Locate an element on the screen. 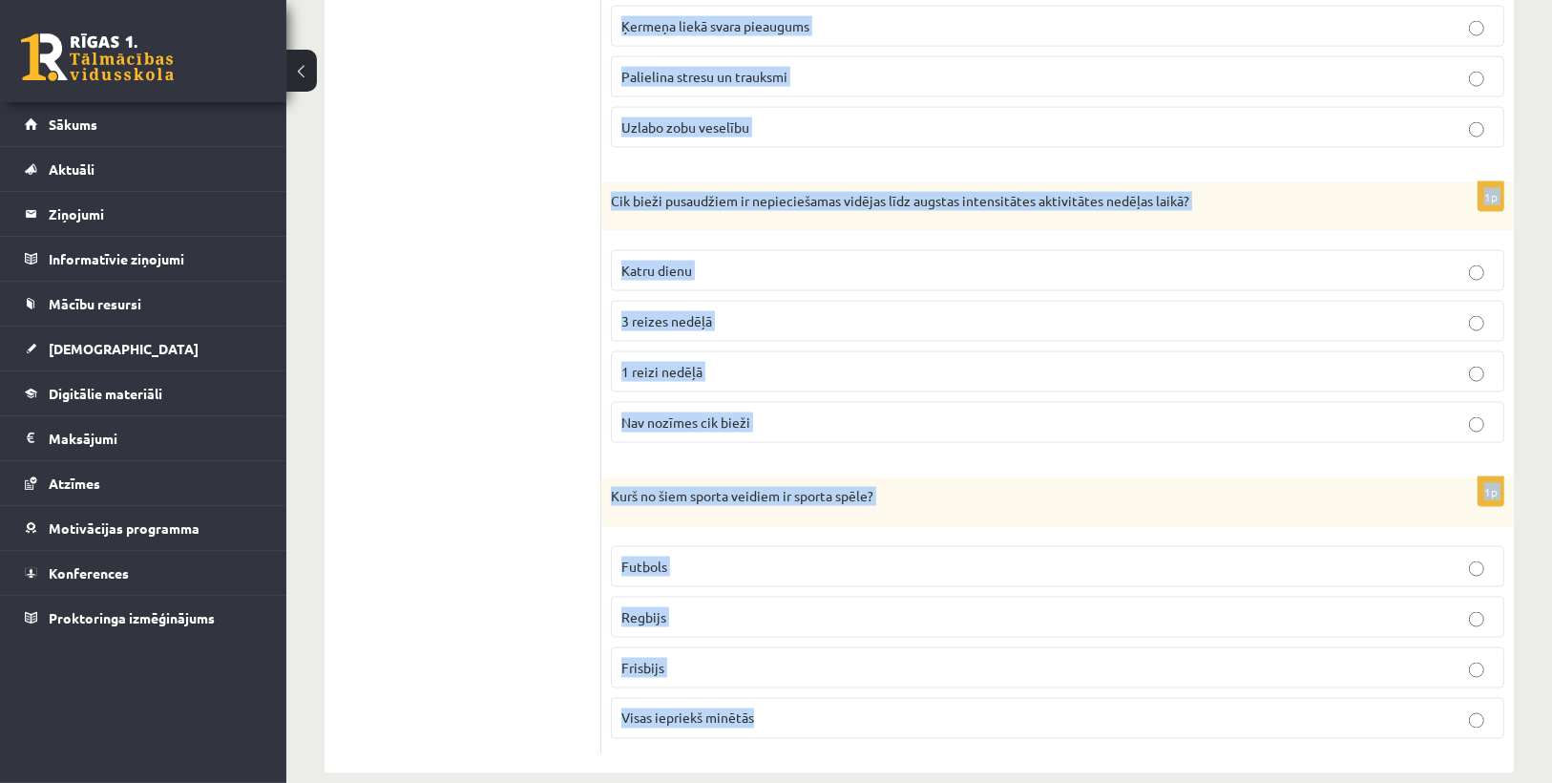 The width and height of the screenshot is (1552, 783). input: Ķermeņa liekā svara pieaugums is located at coordinates (1477, 29).